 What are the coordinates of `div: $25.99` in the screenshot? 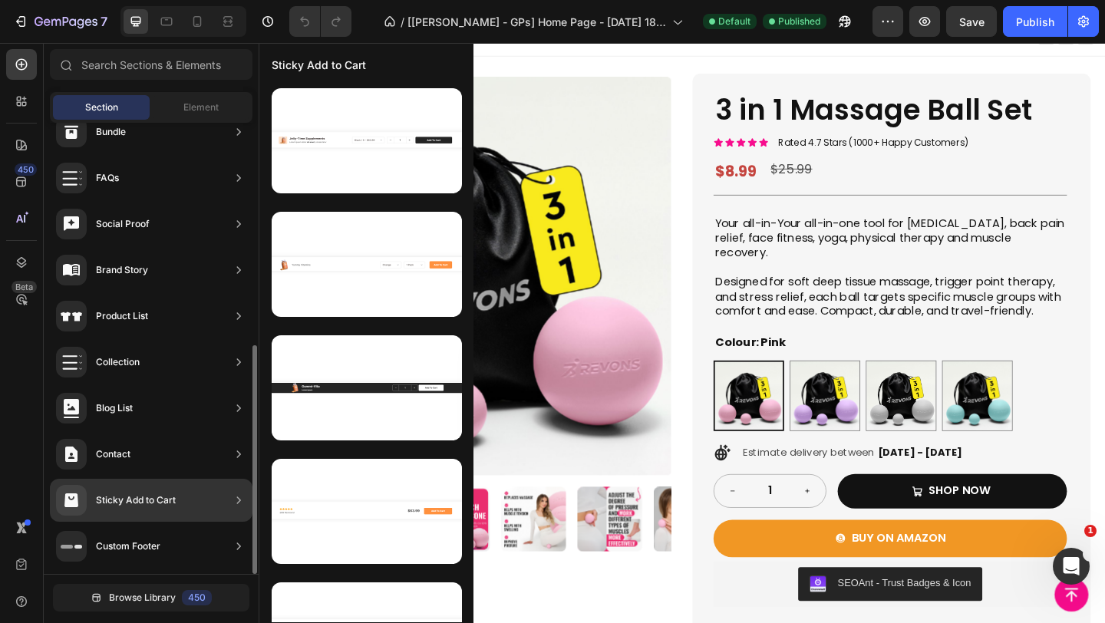 It's located at (579, 137).